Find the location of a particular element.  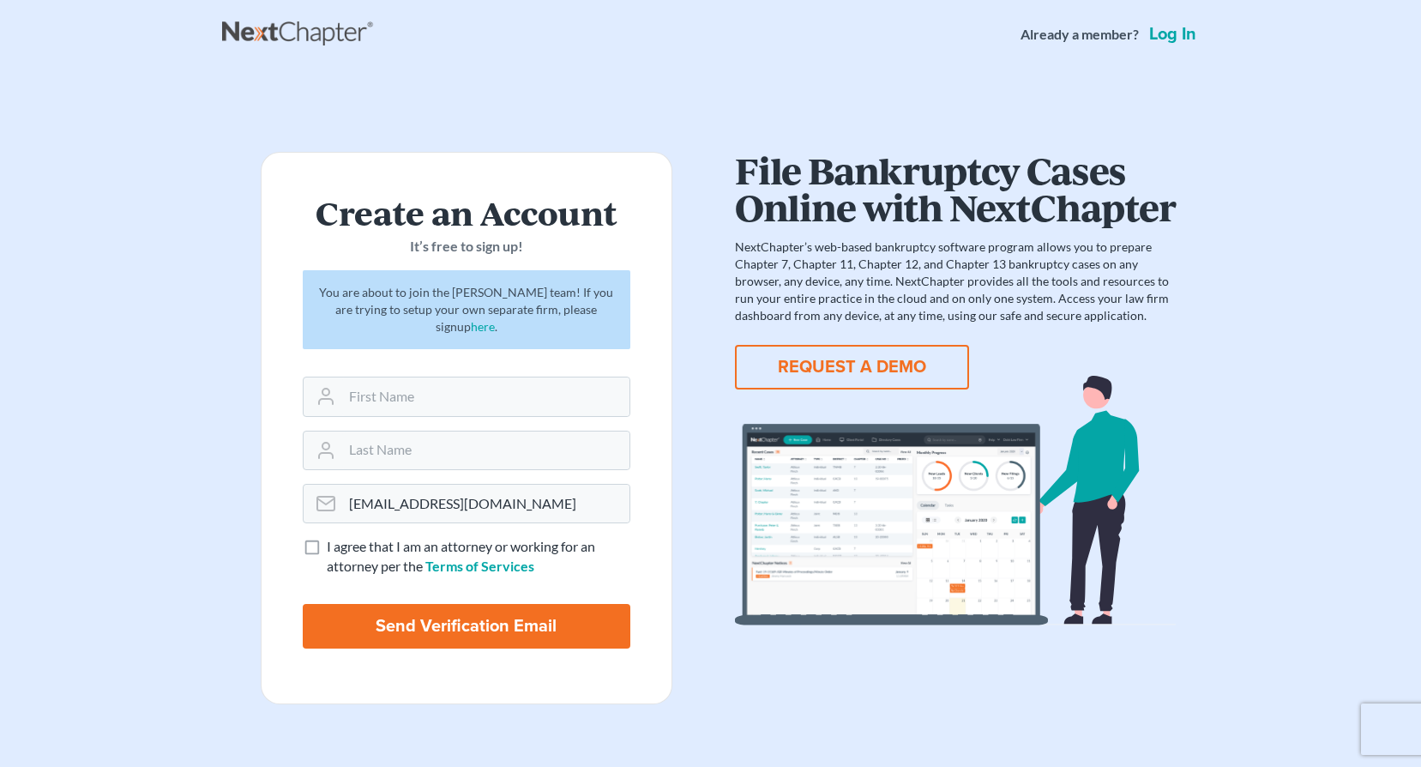

p: NextChapter’s web-based bankruptcy software program allows you to prepare Chapter 7, Chapter 11, ... is located at coordinates (955, 281).